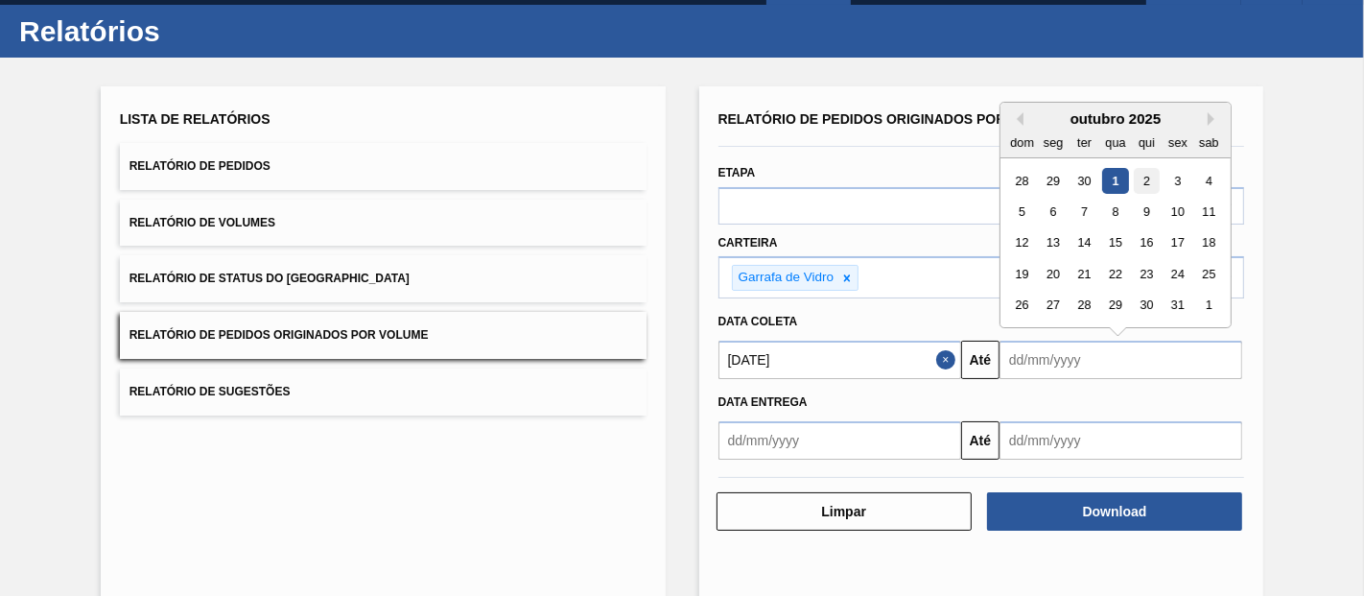  What do you see at coordinates (1115, 273) in the screenshot?
I see `div: Choose quarta-feira, 22 de outubro de 2025` at bounding box center [1115, 273].